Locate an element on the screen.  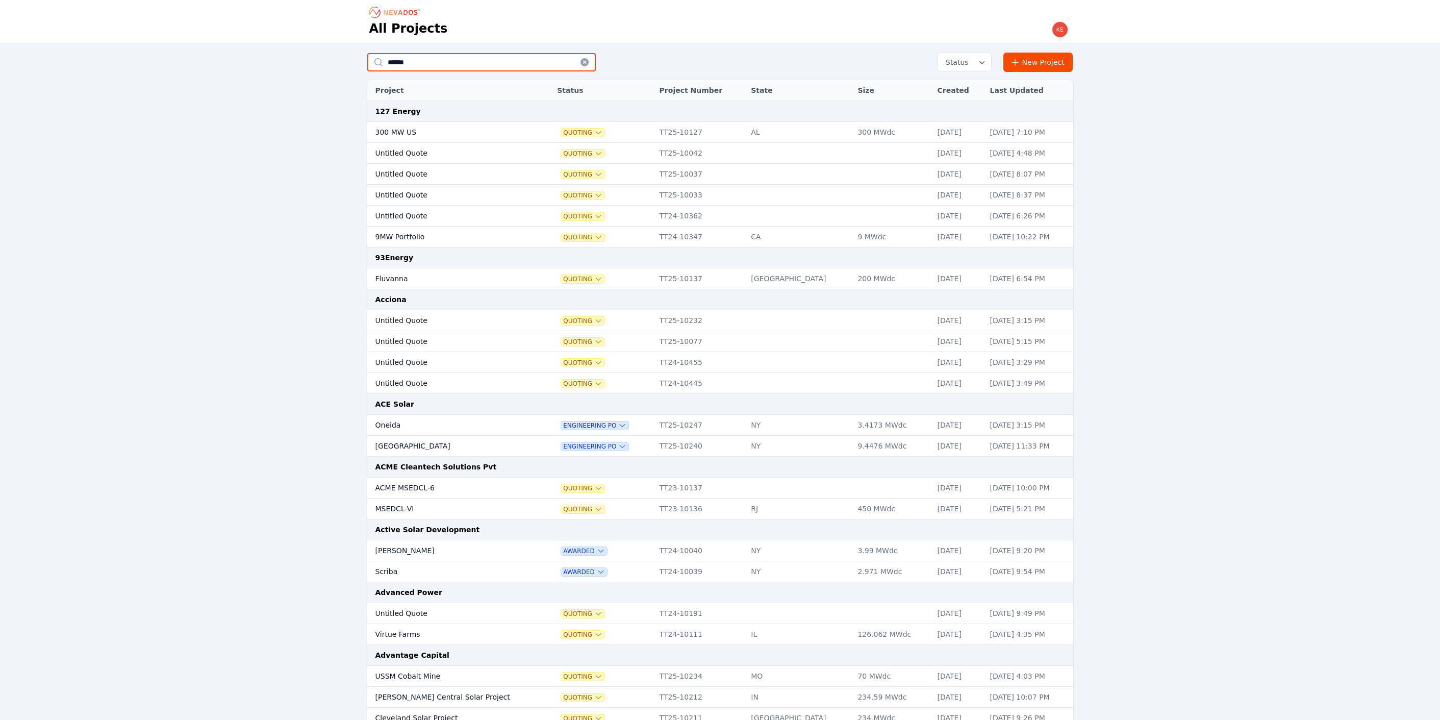
td: TT24-10111 is located at coordinates (700, 634).